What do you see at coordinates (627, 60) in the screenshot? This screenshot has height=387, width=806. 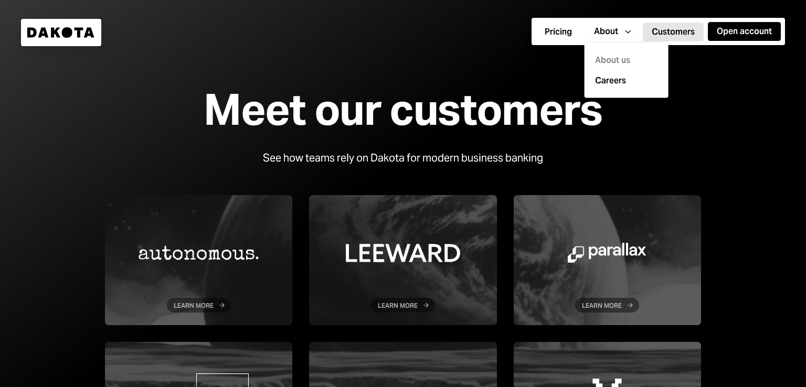 I see `div: About us` at bounding box center [627, 60].